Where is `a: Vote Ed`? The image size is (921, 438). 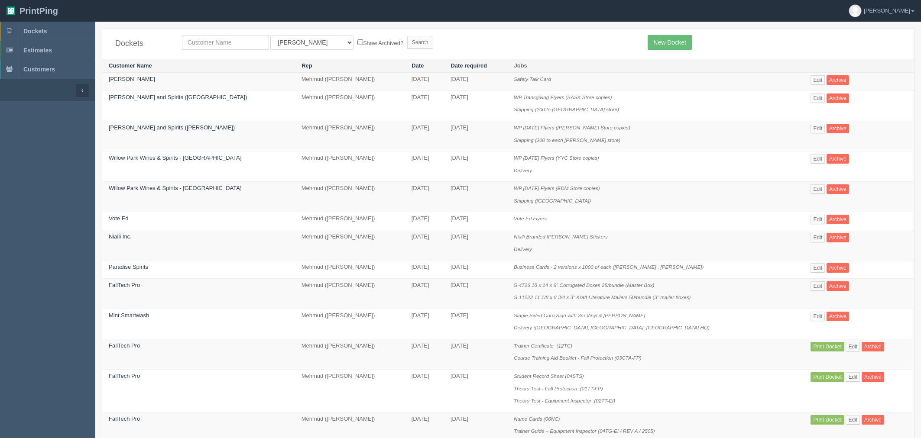
a: Vote Ed is located at coordinates (119, 218).